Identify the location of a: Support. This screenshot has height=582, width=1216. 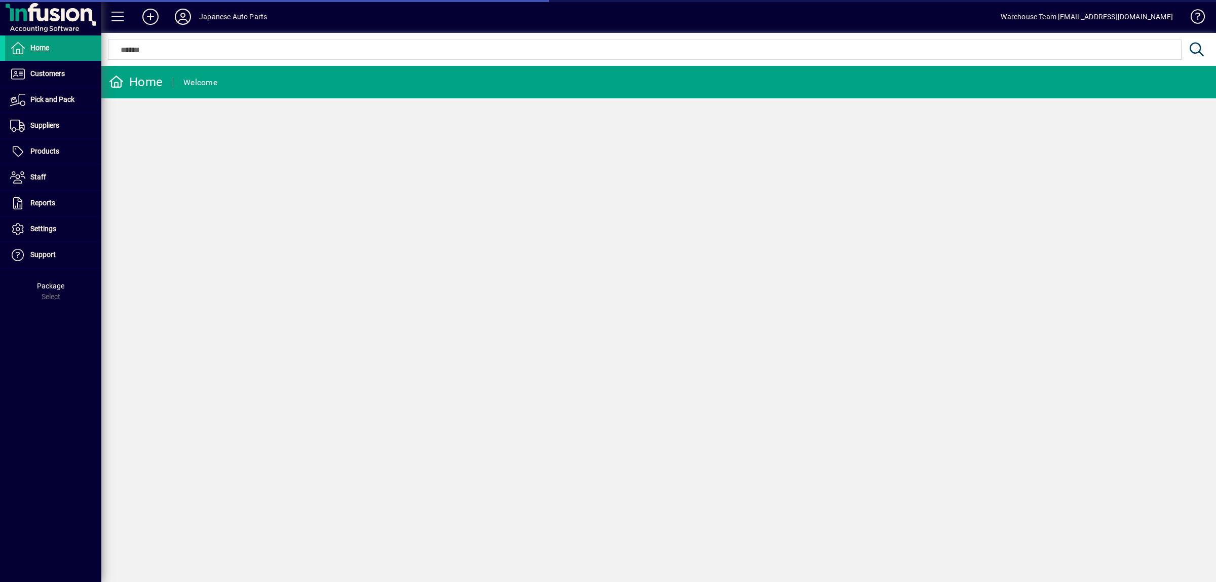
(53, 255).